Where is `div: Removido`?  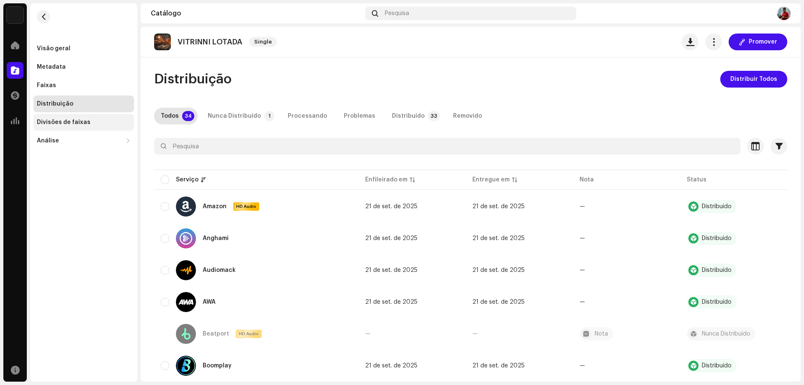 div: Removido is located at coordinates (467, 116).